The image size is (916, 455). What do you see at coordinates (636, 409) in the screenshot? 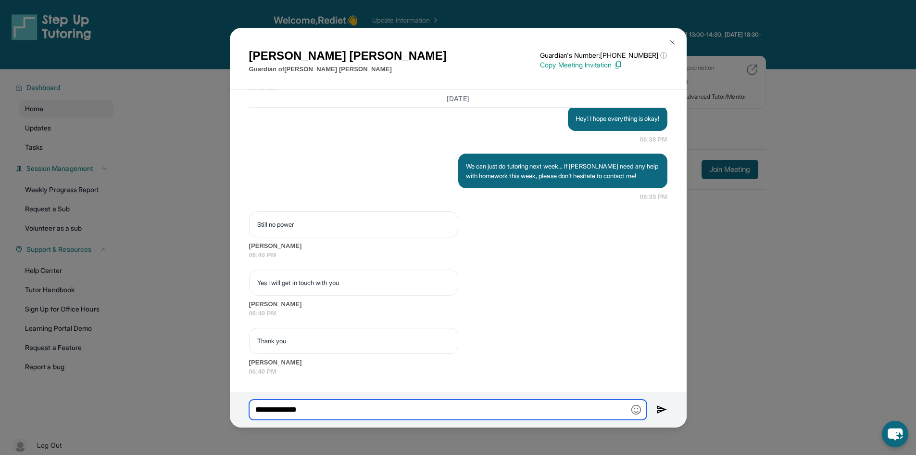
I see `img: Emoji` at bounding box center [636, 409].